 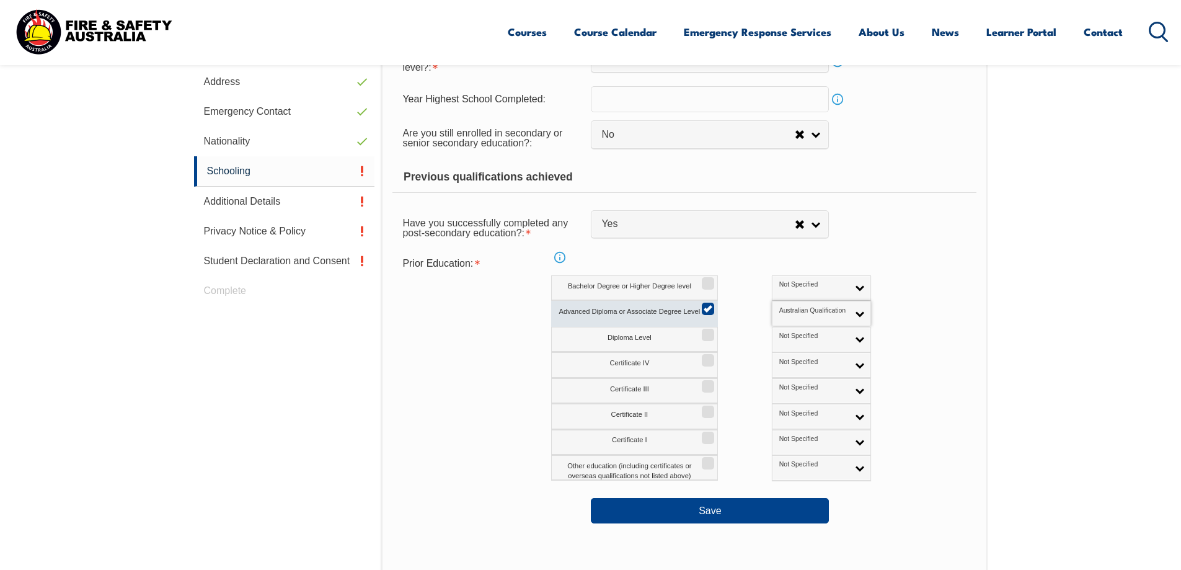 I want to click on a: Nationality, so click(x=285, y=141).